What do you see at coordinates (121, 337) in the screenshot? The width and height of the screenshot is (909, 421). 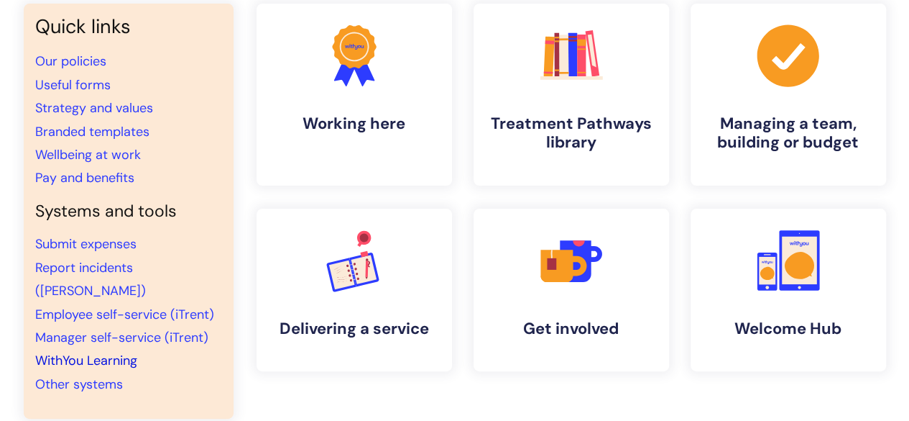 I see `a: Manager self-service (iTrent)` at bounding box center [121, 337].